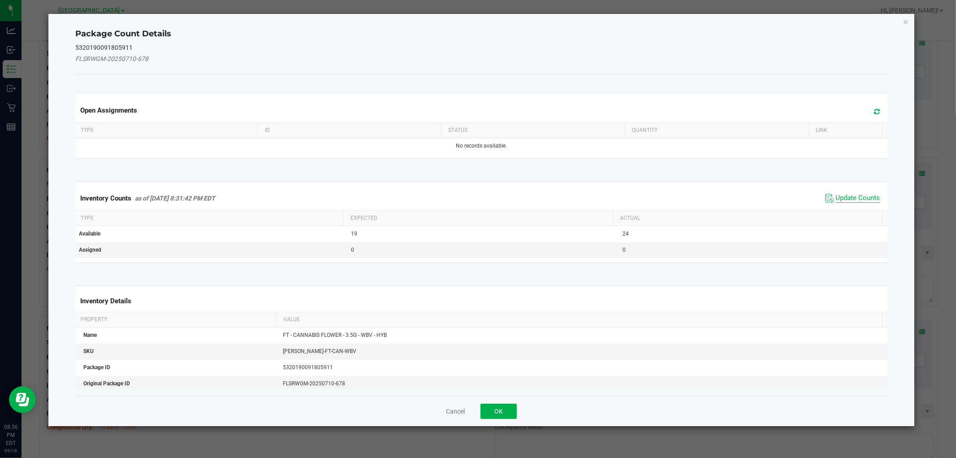 Image resolution: width=956 pixels, height=458 pixels. Describe the element at coordinates (626, 234) in the screenshot. I see `span: 24` at that location.